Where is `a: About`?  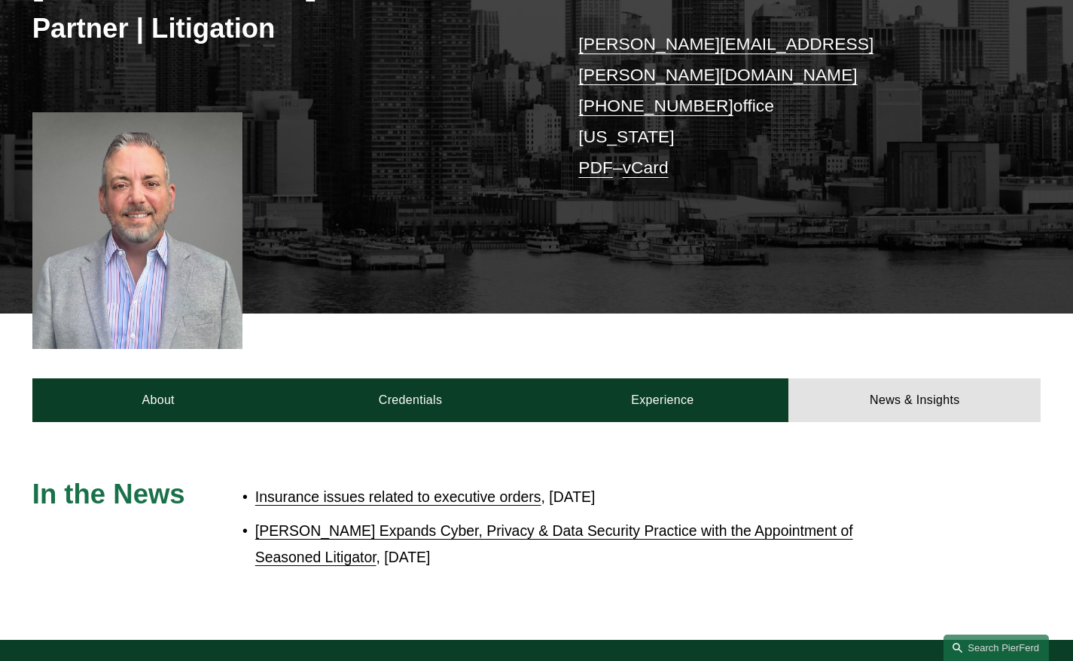 a: About is located at coordinates (158, 400).